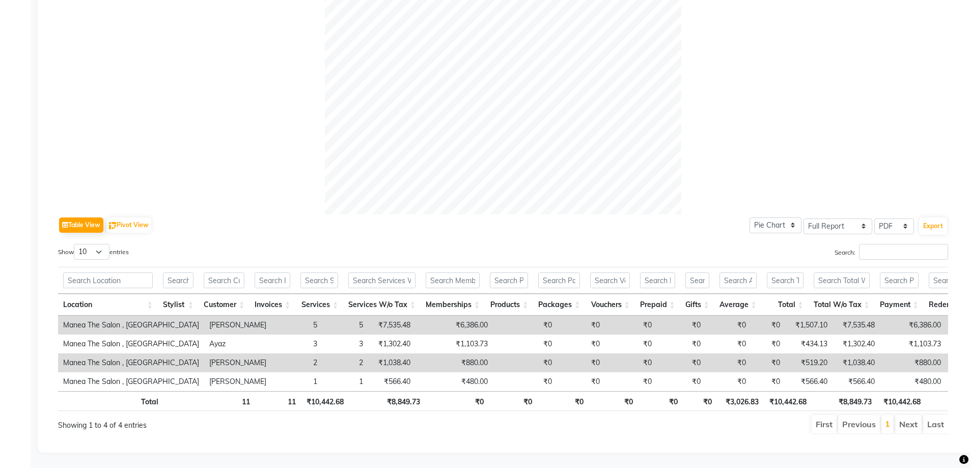 This screenshot has height=468, width=970. Describe the element at coordinates (899, 280) in the screenshot. I see `input: Search Payment` at that location.